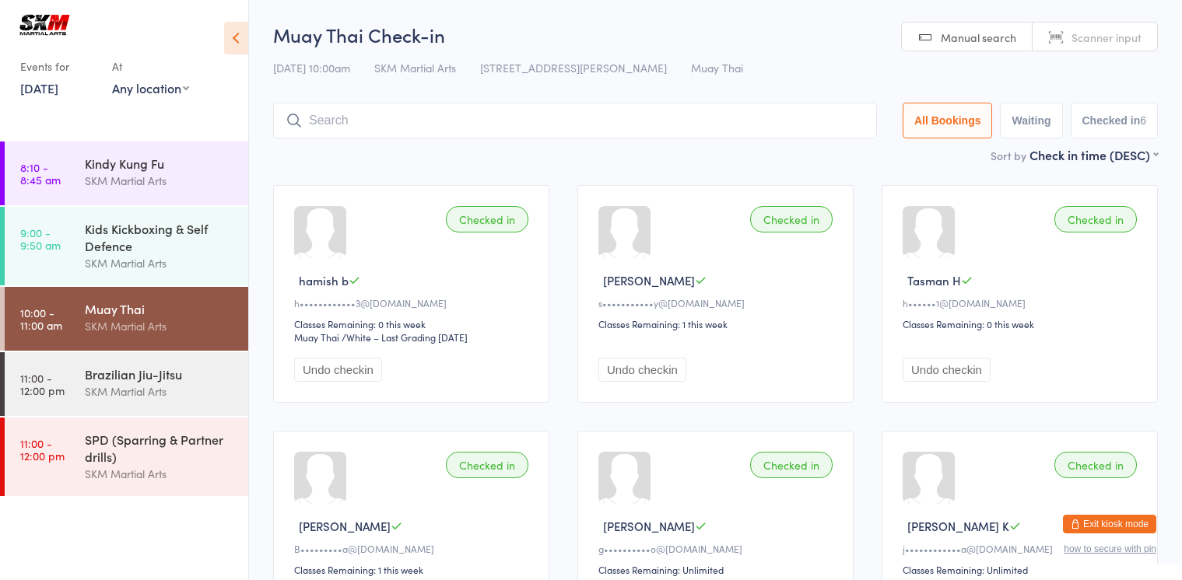  I want to click on div: Kindy Kung Fu, so click(160, 163).